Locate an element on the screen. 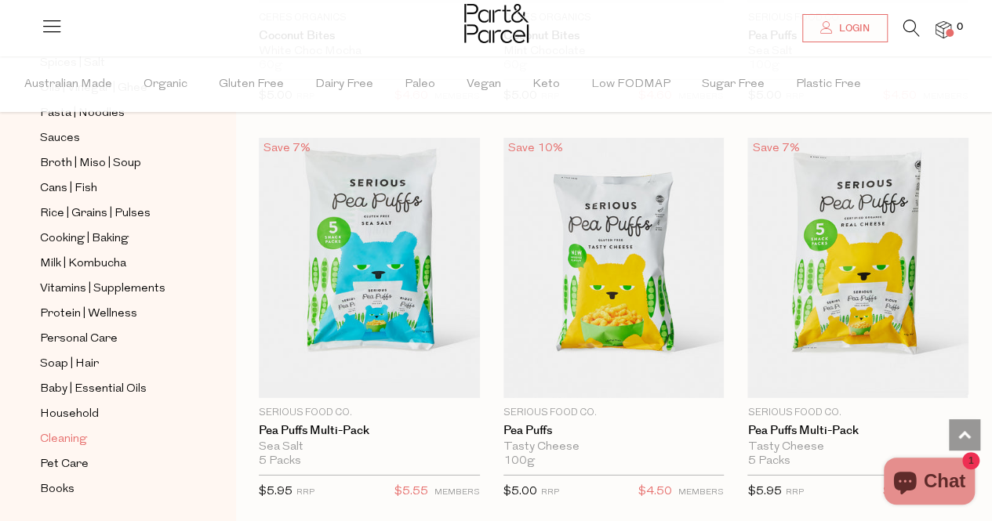 The height and width of the screenshot is (521, 992). span: $5.55 is located at coordinates (411, 492).